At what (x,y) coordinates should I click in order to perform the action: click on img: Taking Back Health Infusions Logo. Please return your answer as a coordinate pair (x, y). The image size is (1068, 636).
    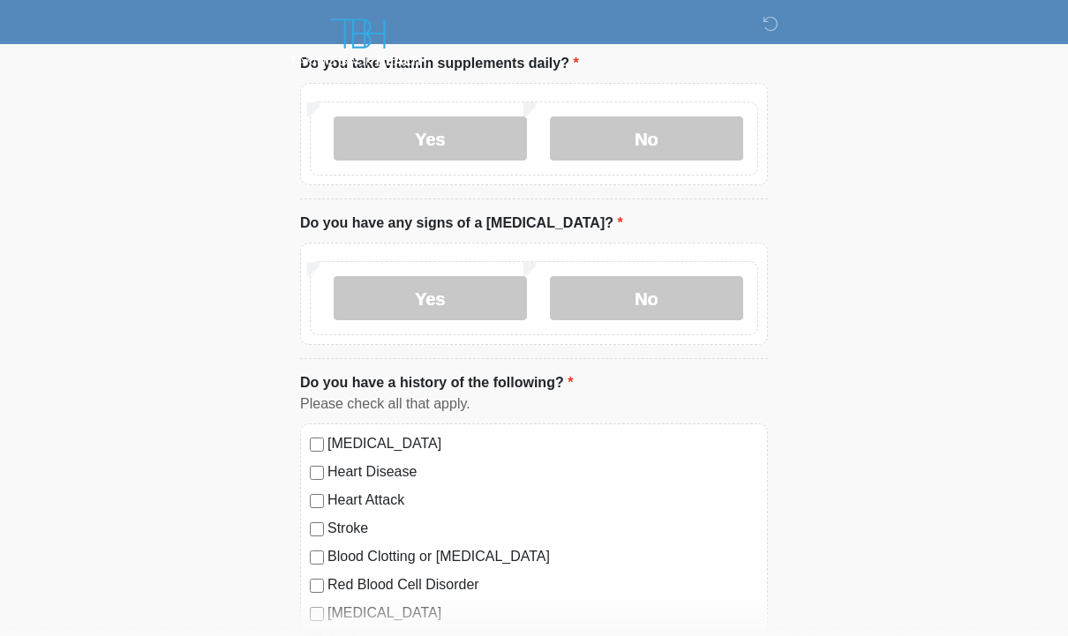
    Looking at the image, I should click on (357, 42).